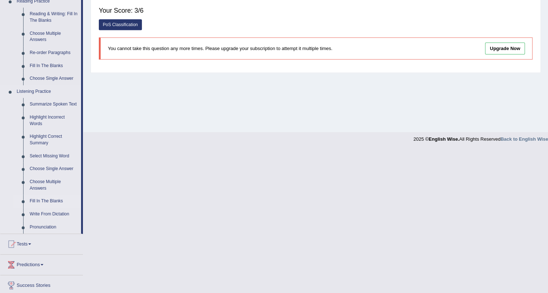 This screenshot has width=548, height=293. I want to click on a: Write From Dictation, so click(54, 214).